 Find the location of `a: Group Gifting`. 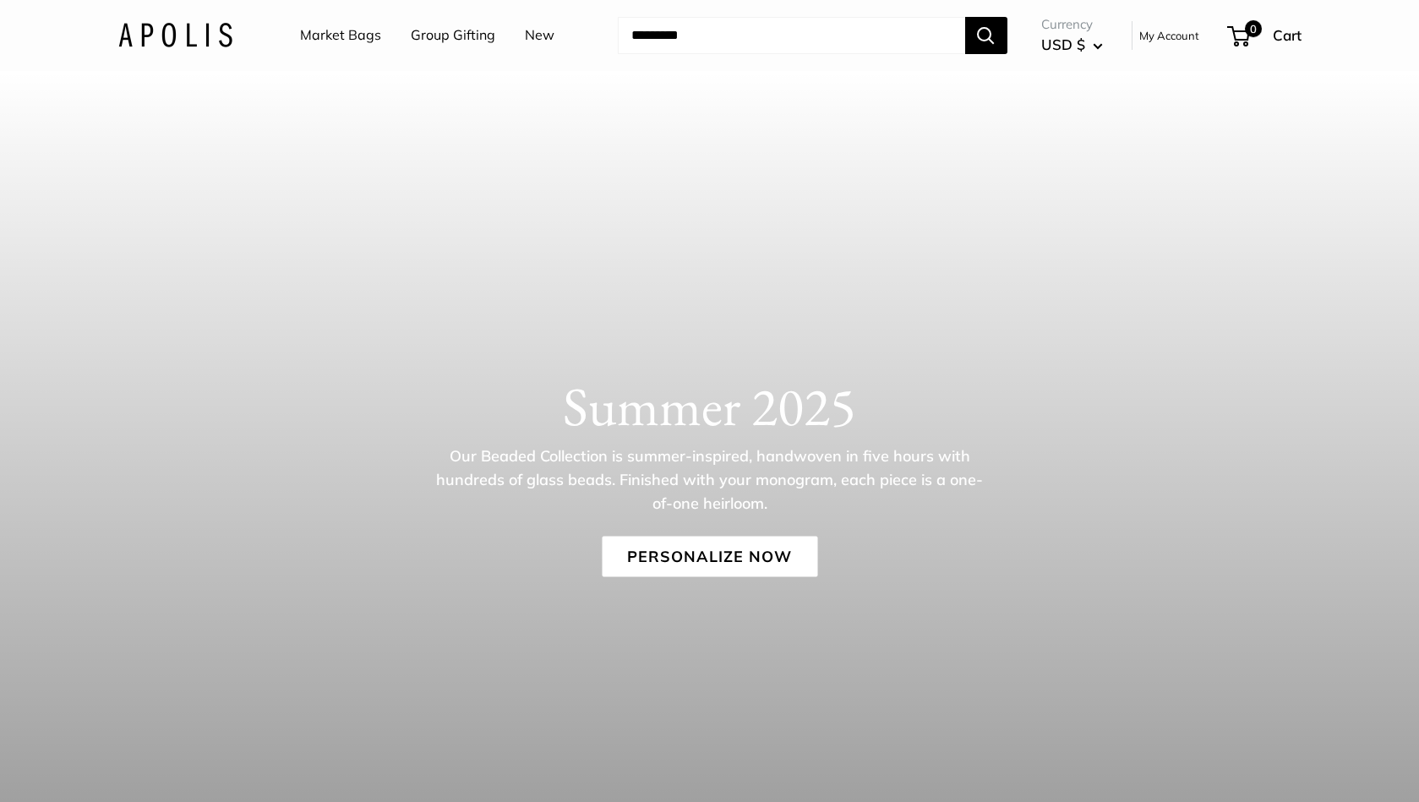

a: Group Gifting is located at coordinates (453, 35).